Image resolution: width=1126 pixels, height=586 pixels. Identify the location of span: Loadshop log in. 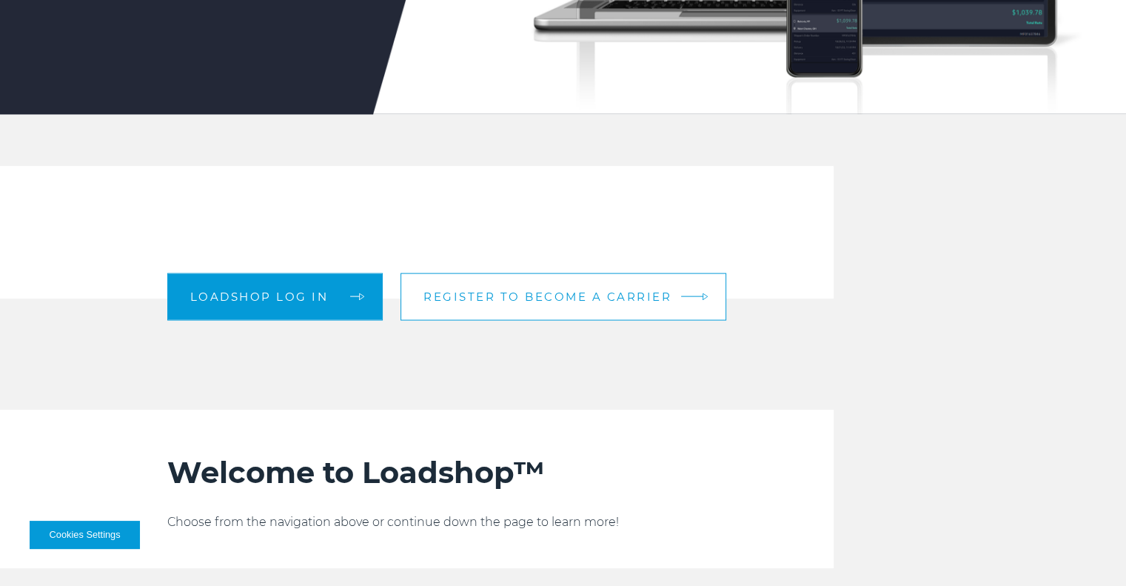
(259, 296).